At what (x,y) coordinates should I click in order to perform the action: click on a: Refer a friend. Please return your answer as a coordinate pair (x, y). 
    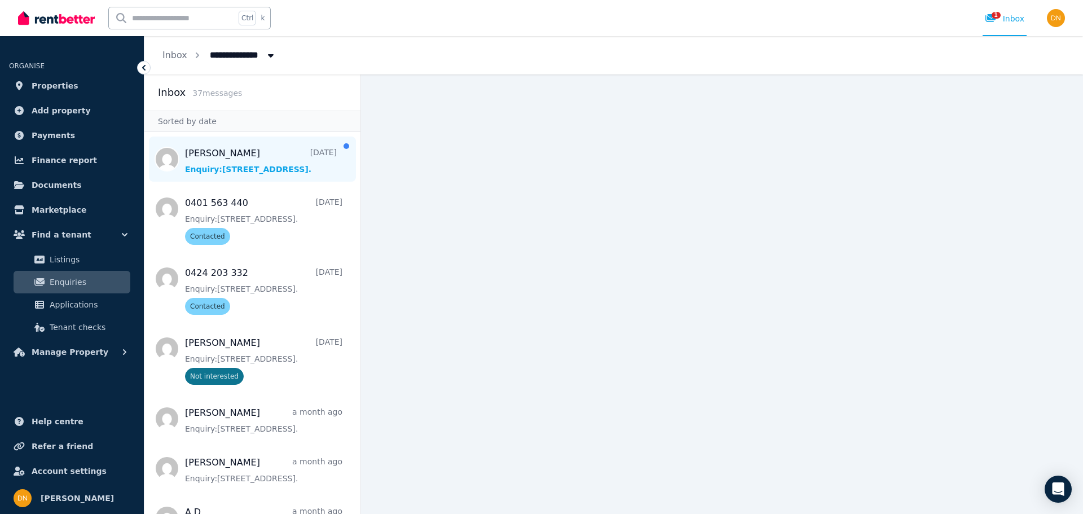
    Looking at the image, I should click on (72, 446).